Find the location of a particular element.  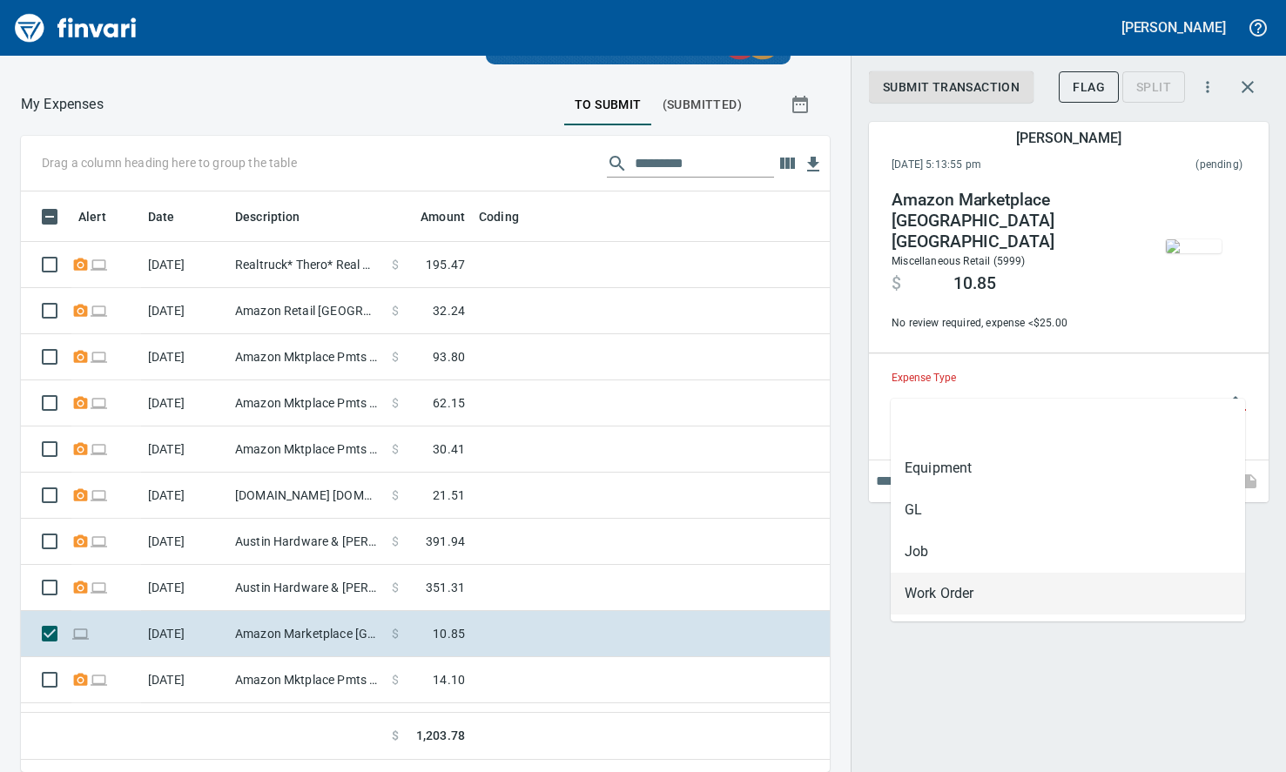

span: This records your note into the expense is located at coordinates (1247, 481).